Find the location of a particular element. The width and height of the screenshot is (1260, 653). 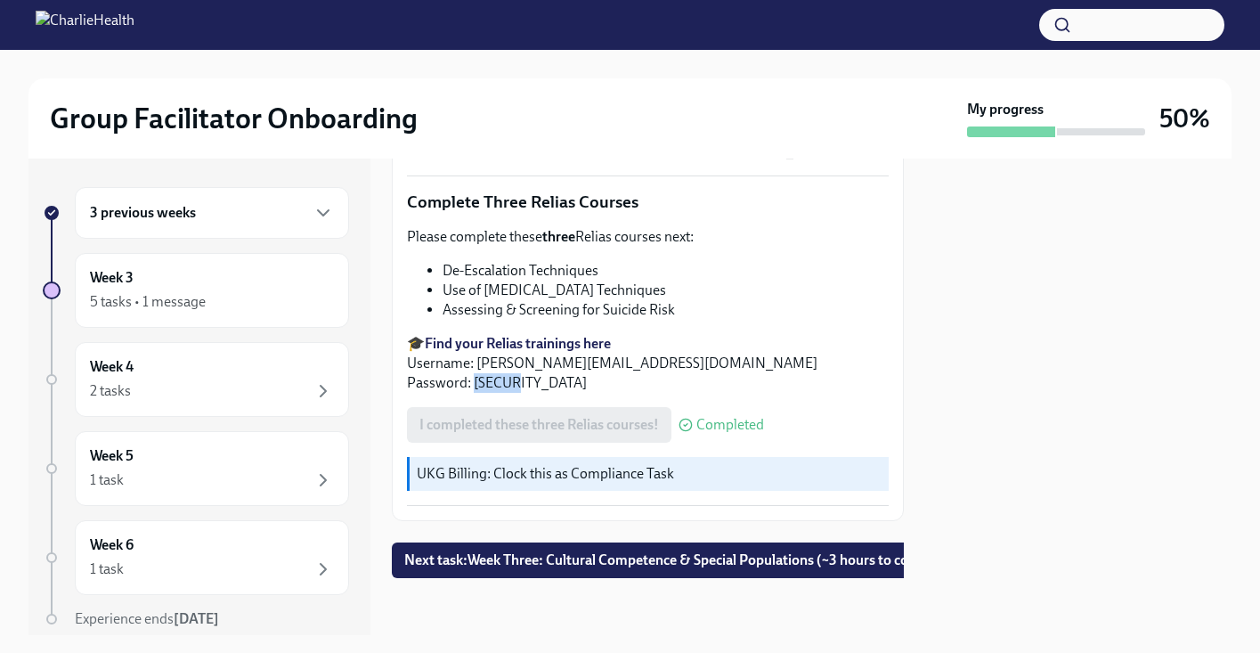

a: Find your Relias trainings here is located at coordinates (517, 343).